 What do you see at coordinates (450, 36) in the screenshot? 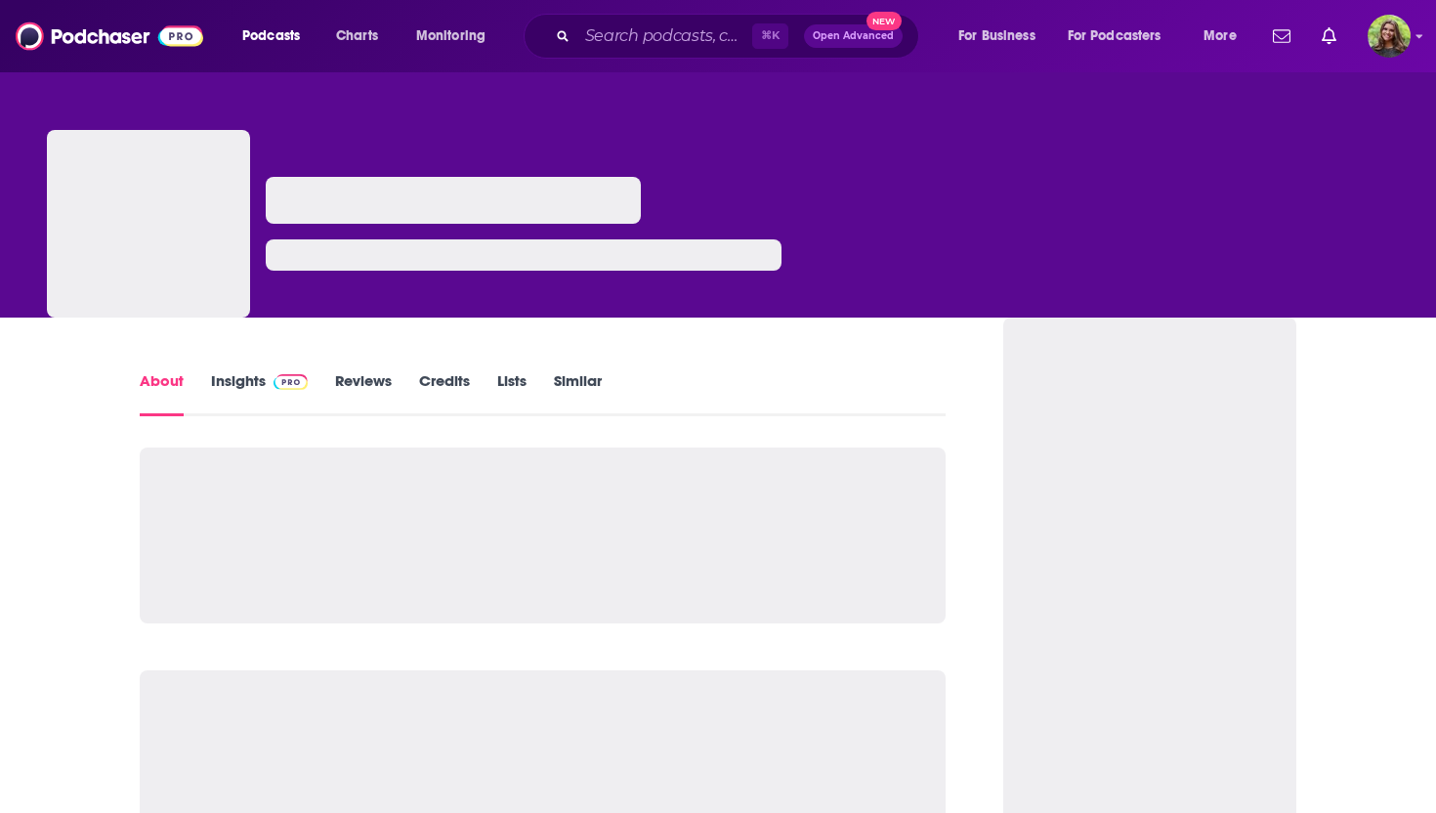
I see `span: Monitoring` at bounding box center [450, 36].